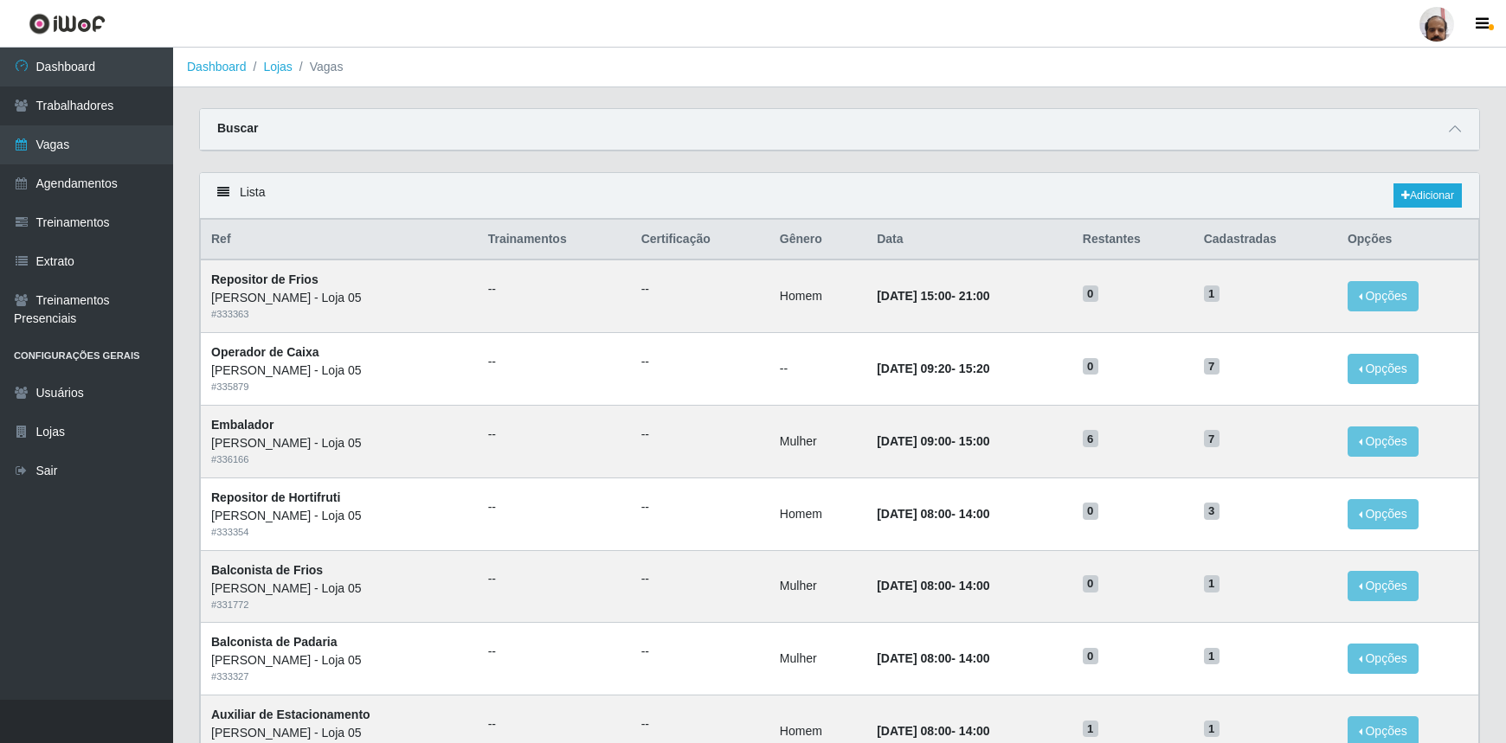 Image resolution: width=1506 pixels, height=743 pixels. I want to click on strong: Repositor de Hortifruti, so click(275, 498).